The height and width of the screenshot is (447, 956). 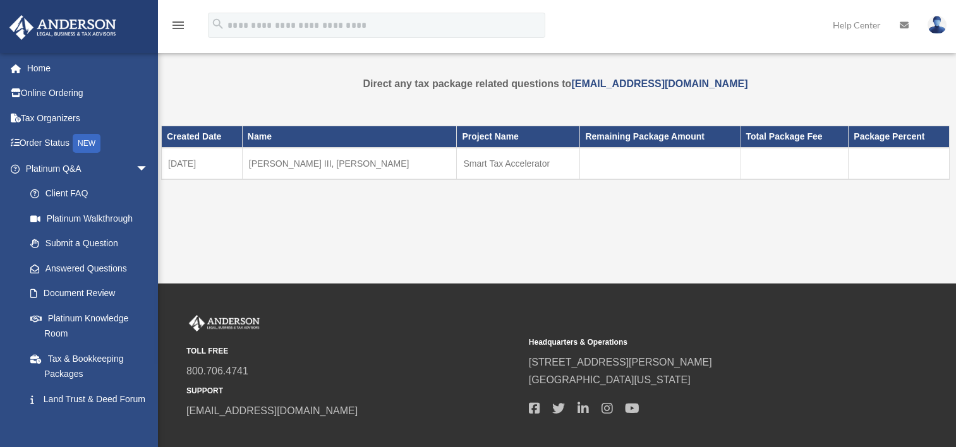 I want to click on a: Online Ordering, so click(x=88, y=94).